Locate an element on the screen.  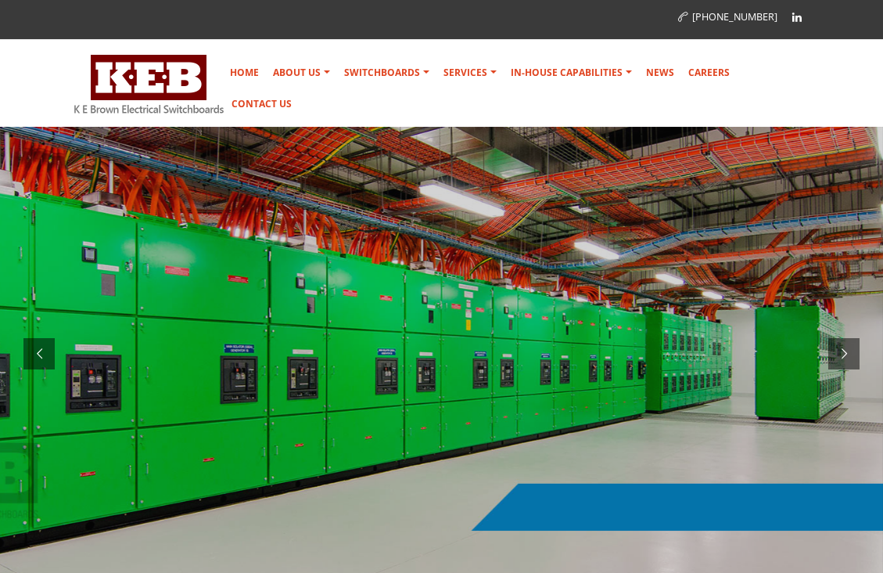
a: Services is located at coordinates (470, 73).